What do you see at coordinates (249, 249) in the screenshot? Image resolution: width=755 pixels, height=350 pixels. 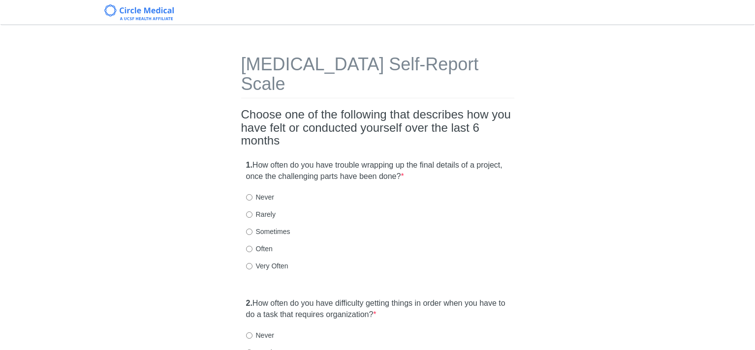 I see `input: Often` at bounding box center [249, 249].